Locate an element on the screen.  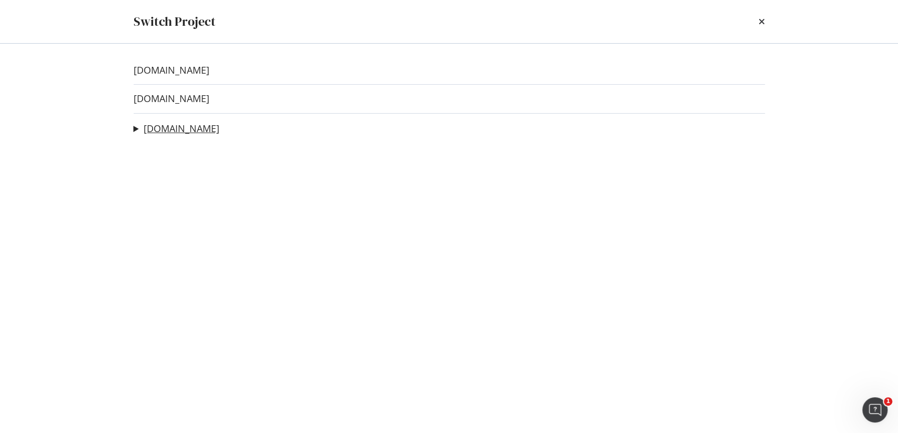
div: times is located at coordinates (762, 22).